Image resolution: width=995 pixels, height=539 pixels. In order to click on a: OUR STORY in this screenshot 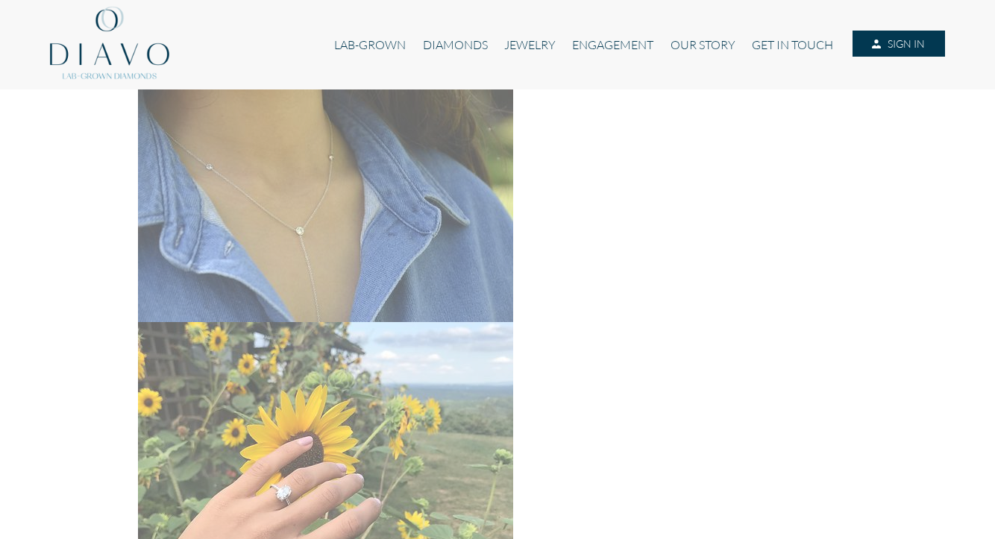, I will do `click(703, 45)`.